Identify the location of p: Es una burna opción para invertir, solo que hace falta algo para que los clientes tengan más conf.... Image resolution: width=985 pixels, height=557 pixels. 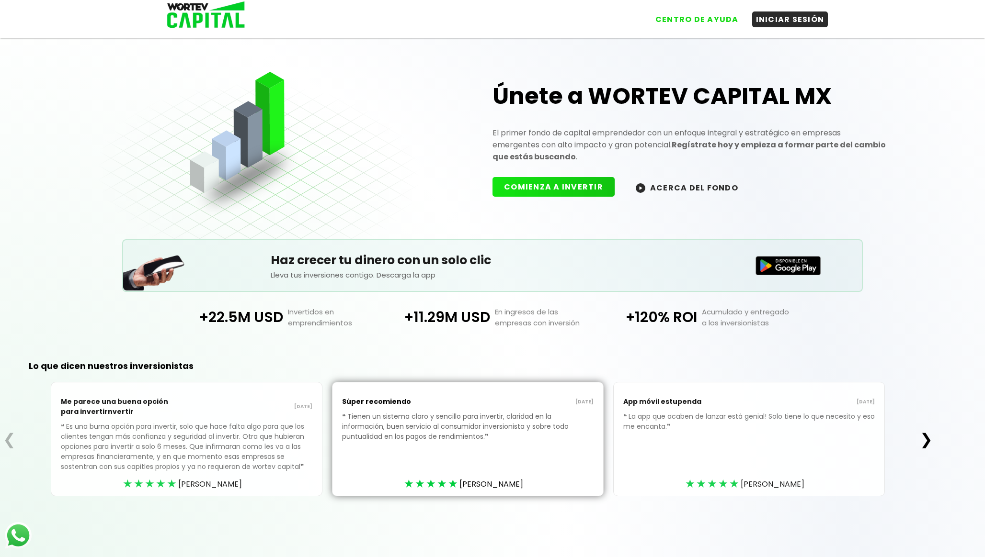
(186, 454).